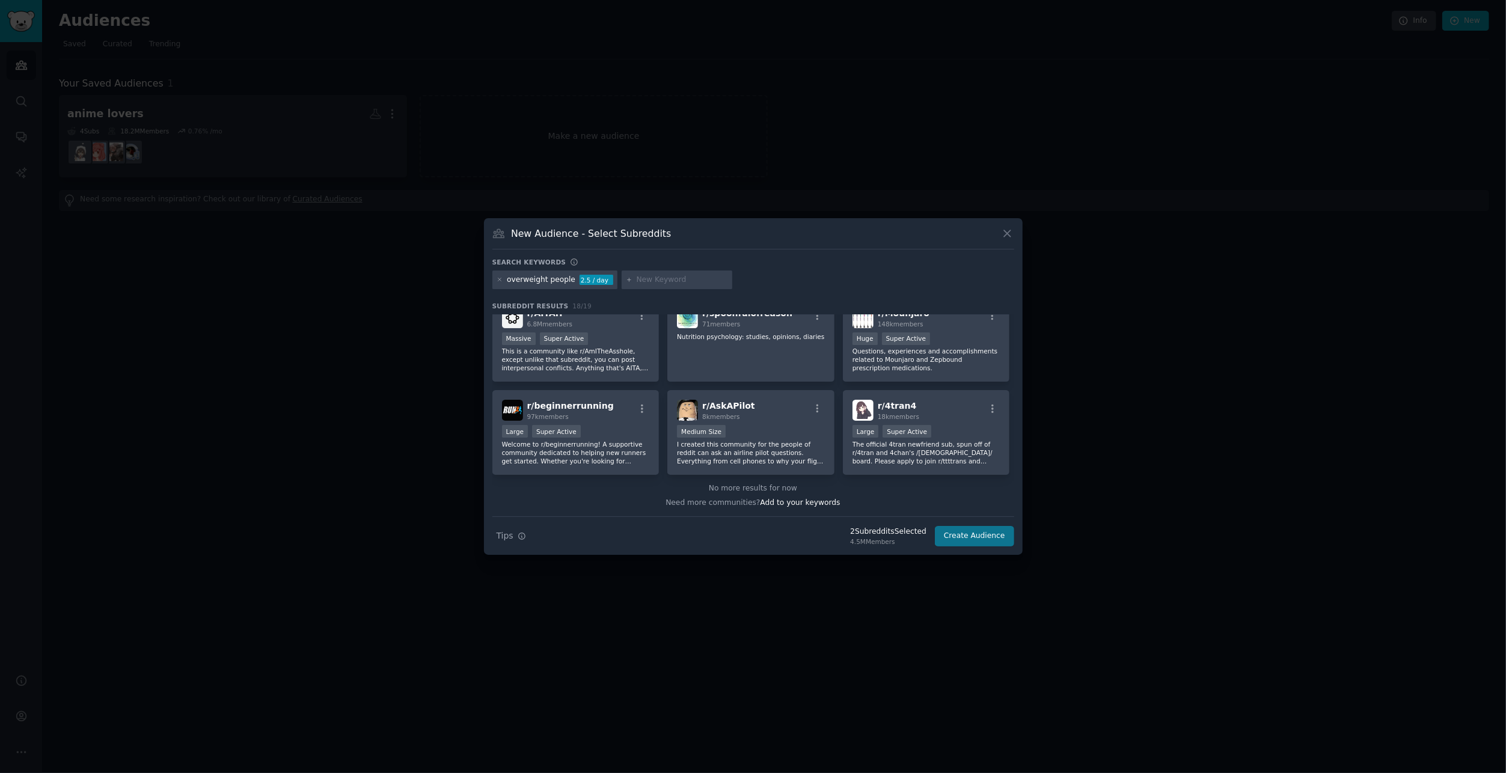 The image size is (1506, 773). Describe the element at coordinates (751, 453) in the screenshot. I see `p: I created this community for the people of reddit can ask an airline pilot questions. Everything ...` at that location.